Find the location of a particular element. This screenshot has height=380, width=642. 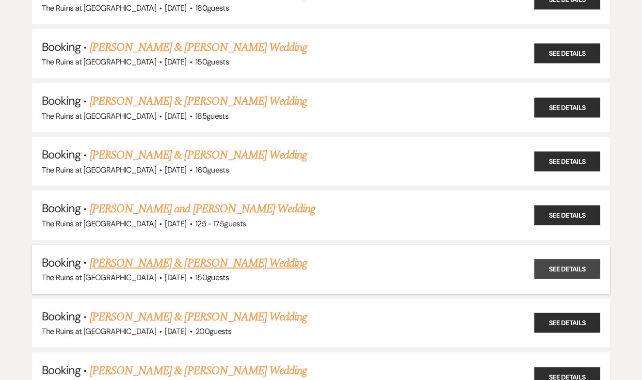

span: 180 guests is located at coordinates (212, 8).